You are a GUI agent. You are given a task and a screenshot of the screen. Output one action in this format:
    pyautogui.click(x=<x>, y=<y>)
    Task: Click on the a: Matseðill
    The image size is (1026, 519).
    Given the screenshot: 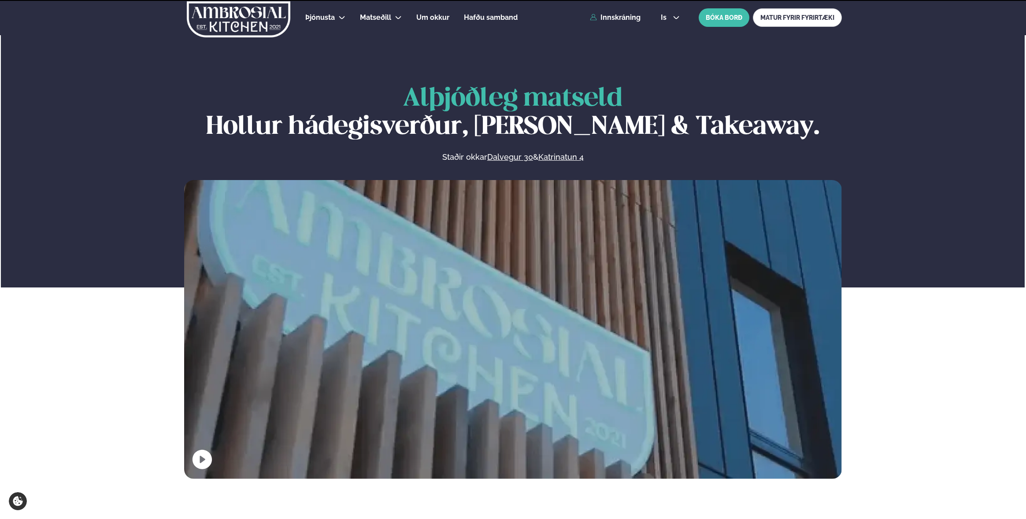 What is the action you would take?
    pyautogui.click(x=375, y=18)
    